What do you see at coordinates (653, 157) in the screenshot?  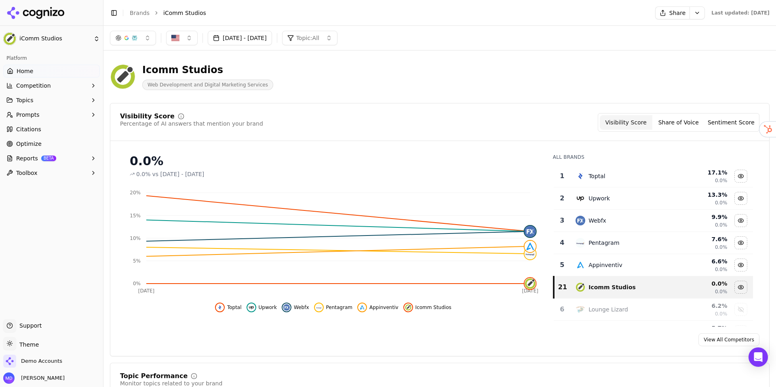 I see `div: All Brands` at bounding box center [653, 157].